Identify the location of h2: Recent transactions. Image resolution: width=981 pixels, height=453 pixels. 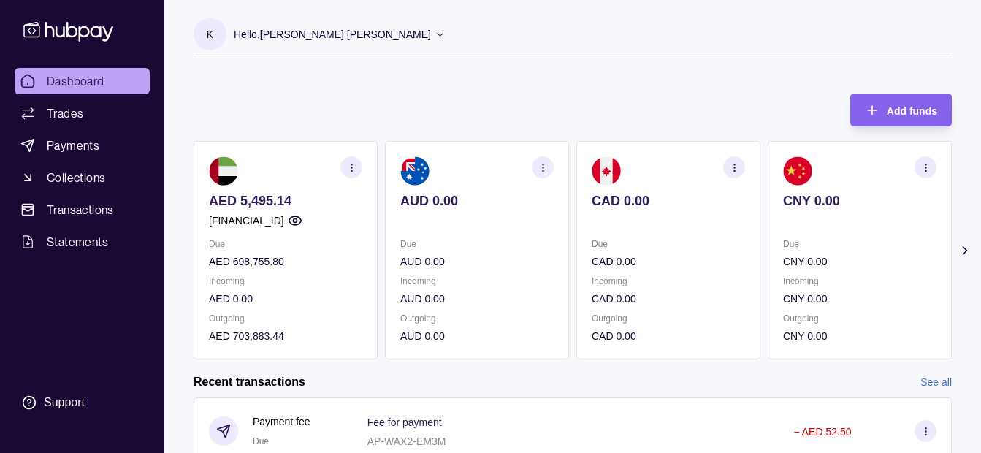
(249, 382).